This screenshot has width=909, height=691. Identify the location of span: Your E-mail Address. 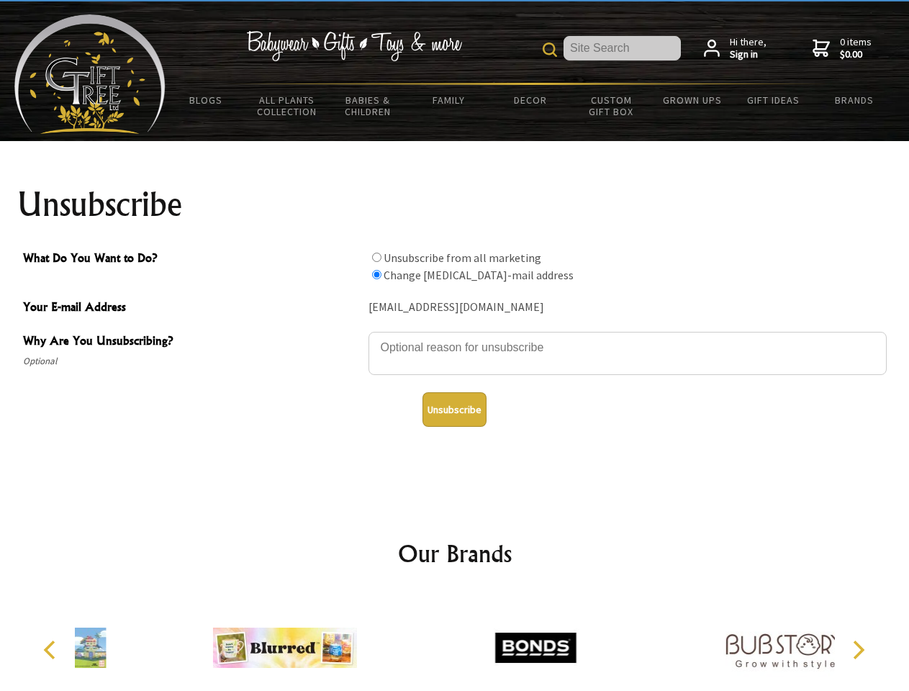
(192, 308).